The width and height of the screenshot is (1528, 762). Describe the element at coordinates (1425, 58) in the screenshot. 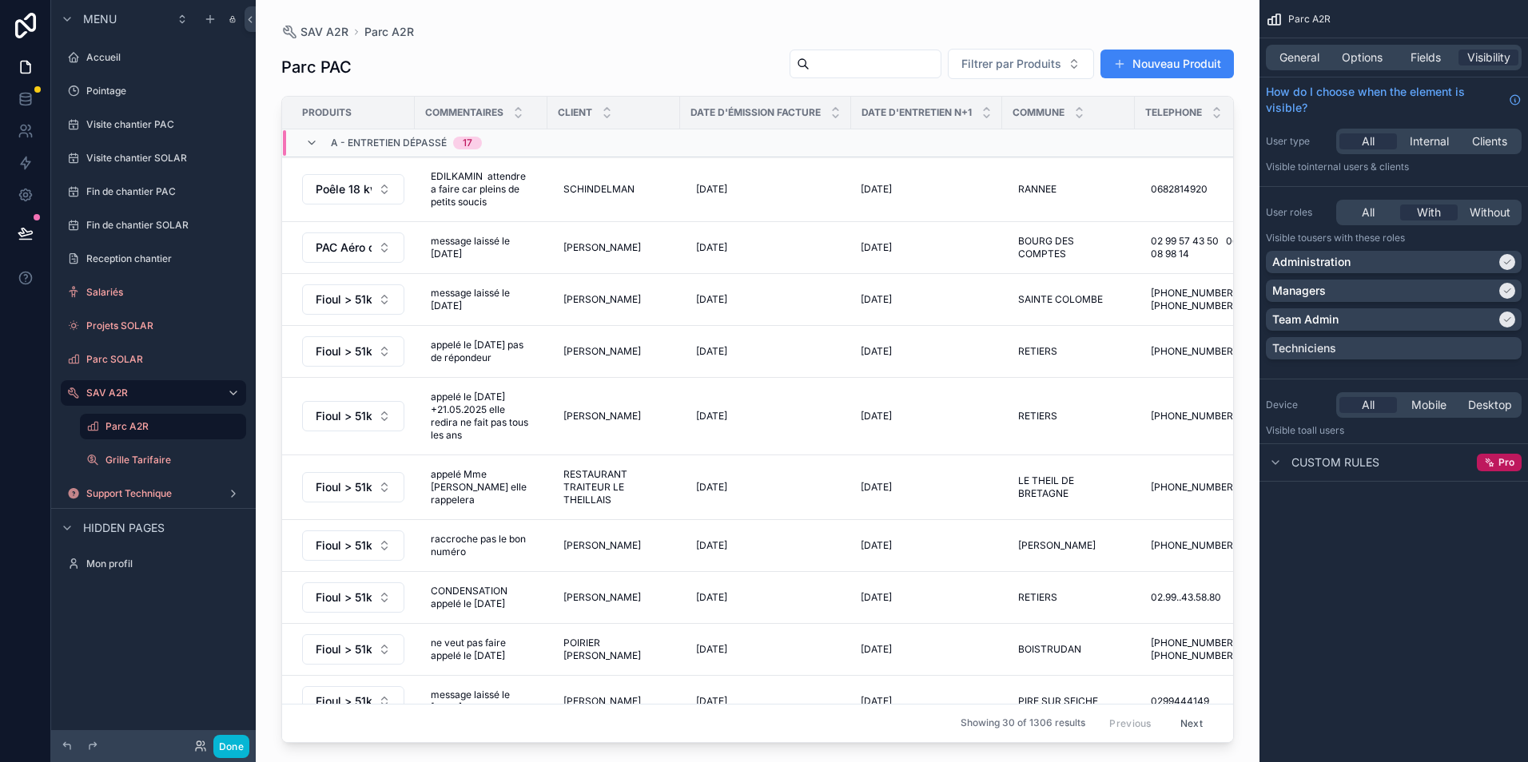

I see `span: Fields` at that location.